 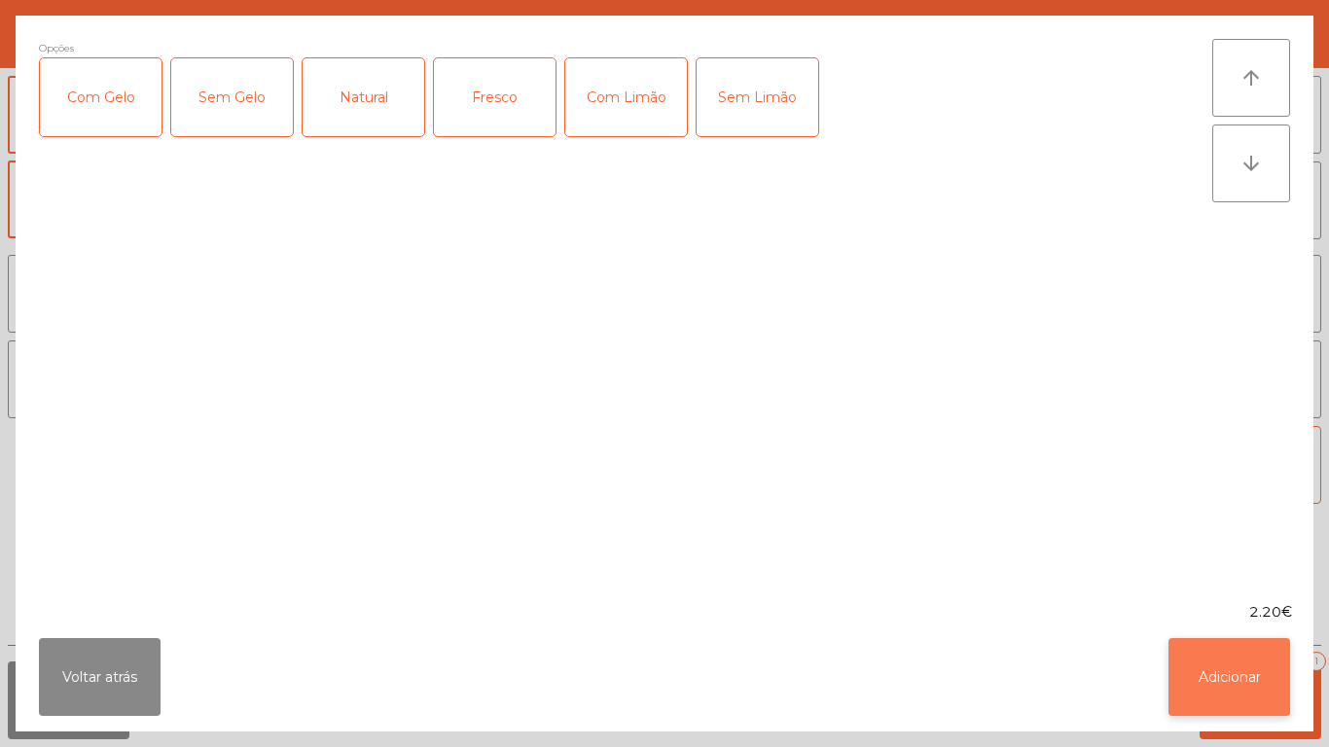 What do you see at coordinates (1251, 163) in the screenshot?
I see `button: arrow_downward` at bounding box center [1251, 163].